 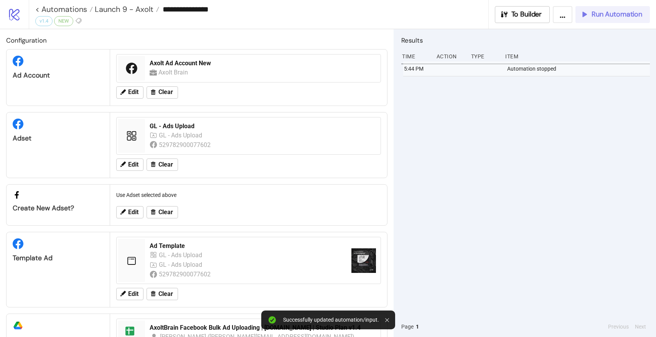 What do you see at coordinates (174, 72) in the screenshot?
I see `div: Axolt Brain` at bounding box center [174, 72].